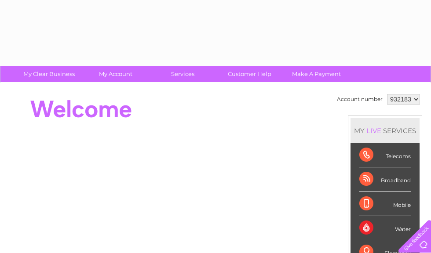  I want to click on a: Services, so click(182, 74).